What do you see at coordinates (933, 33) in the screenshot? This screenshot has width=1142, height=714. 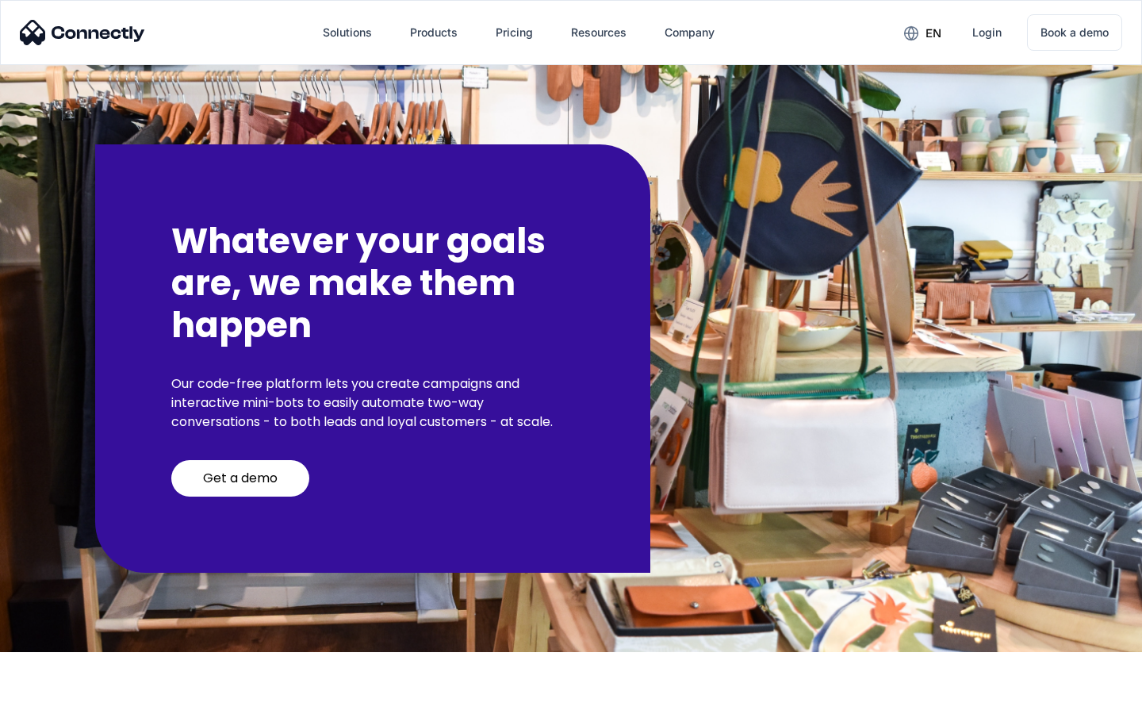 I see `div: en` at bounding box center [933, 33].